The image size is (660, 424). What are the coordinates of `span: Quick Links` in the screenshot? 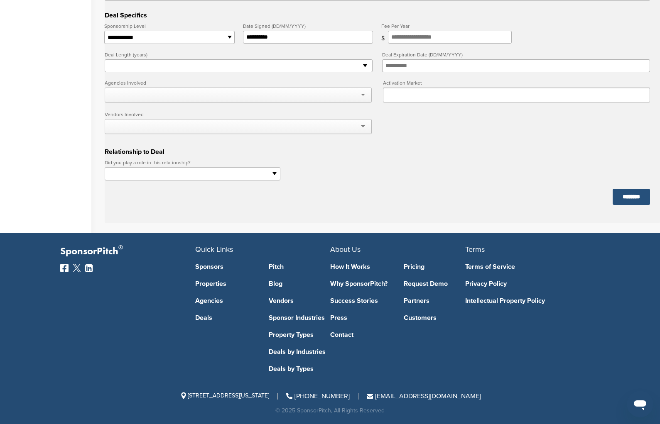 It's located at (214, 249).